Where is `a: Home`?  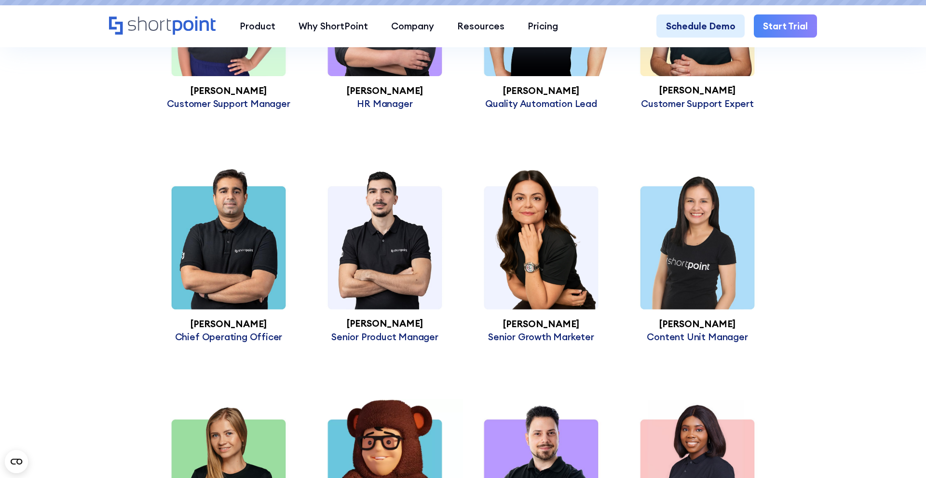
a: Home is located at coordinates (162, 27).